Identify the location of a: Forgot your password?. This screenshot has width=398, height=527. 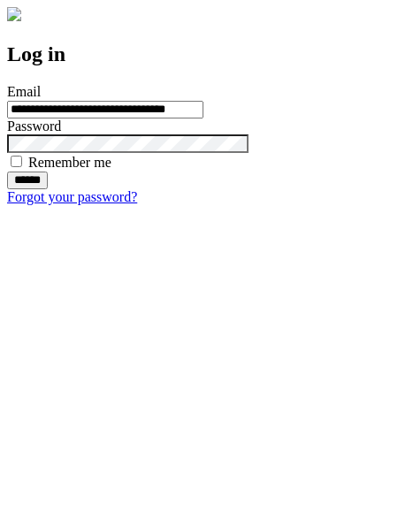
(72, 196).